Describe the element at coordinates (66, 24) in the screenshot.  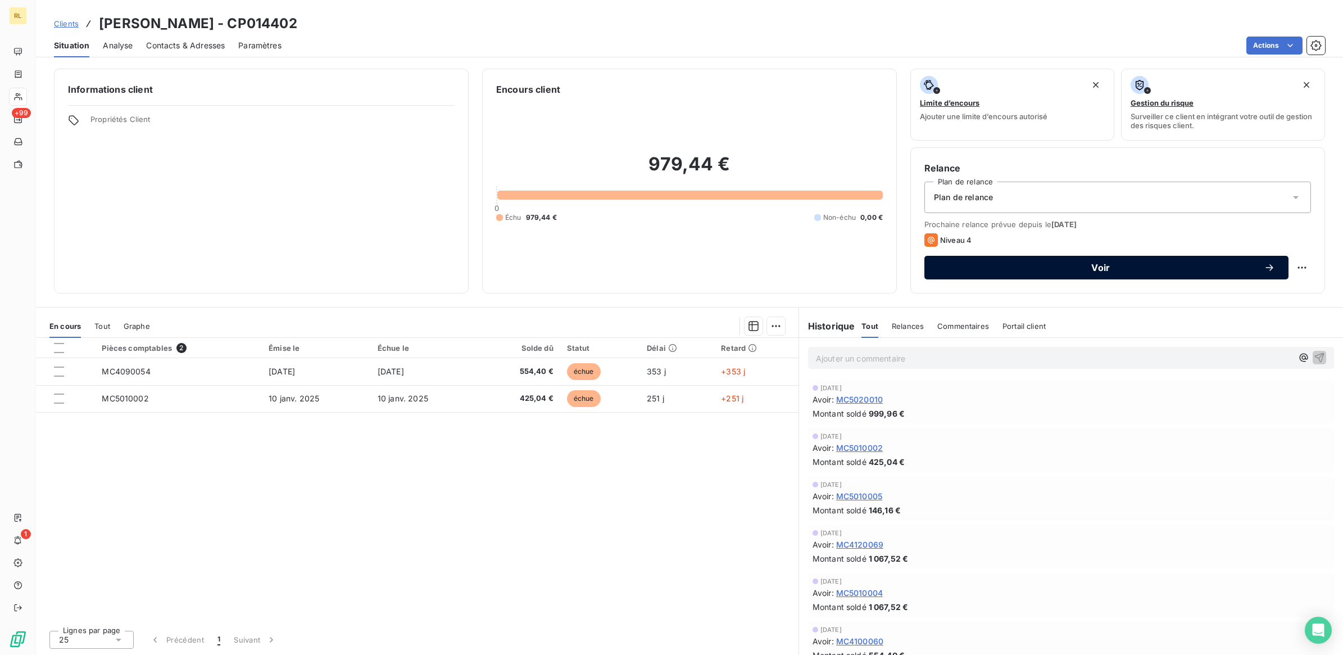
I see `a: Clients` at that location.